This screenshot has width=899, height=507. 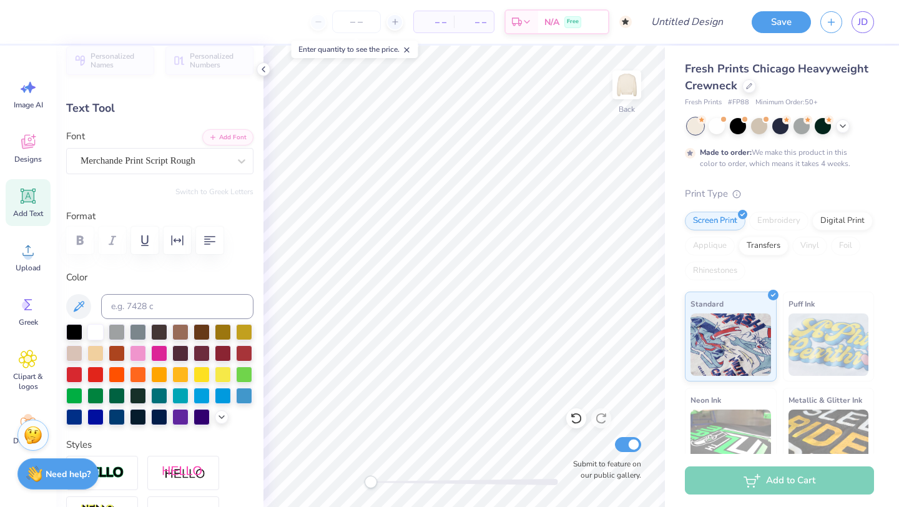 I want to click on span: Decorate, so click(x=28, y=441).